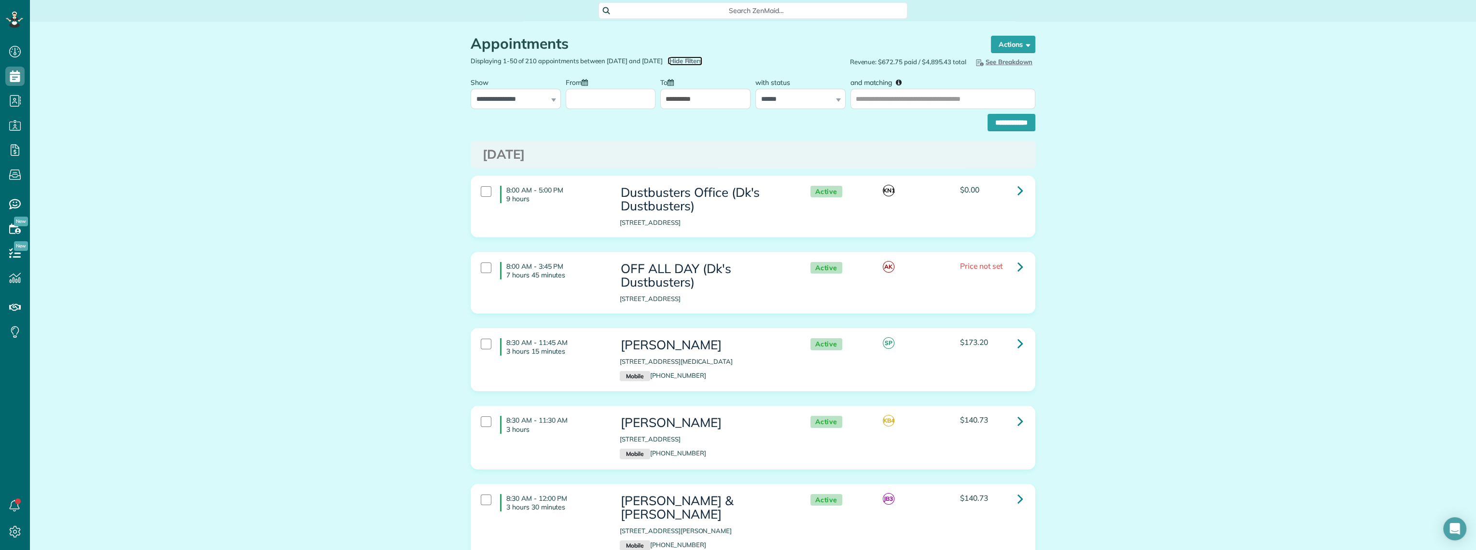 This screenshot has width=1476, height=550. What do you see at coordinates (889, 191) in the screenshot?
I see `span: KN1` at bounding box center [889, 191].